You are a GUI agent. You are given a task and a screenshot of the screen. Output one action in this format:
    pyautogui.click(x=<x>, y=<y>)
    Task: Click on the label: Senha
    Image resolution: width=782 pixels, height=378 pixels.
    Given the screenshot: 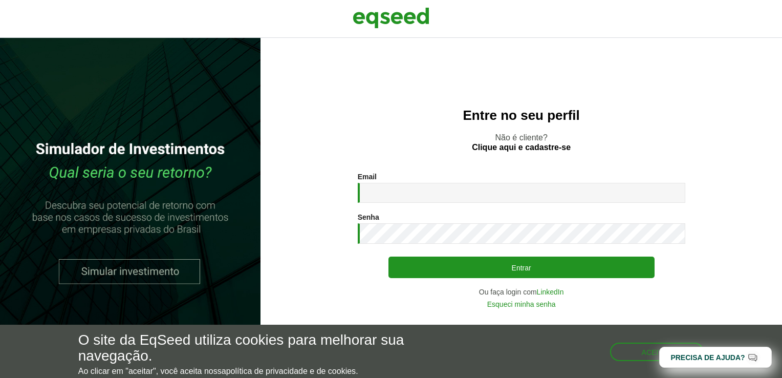 What is the action you would take?
    pyautogui.click(x=368, y=217)
    